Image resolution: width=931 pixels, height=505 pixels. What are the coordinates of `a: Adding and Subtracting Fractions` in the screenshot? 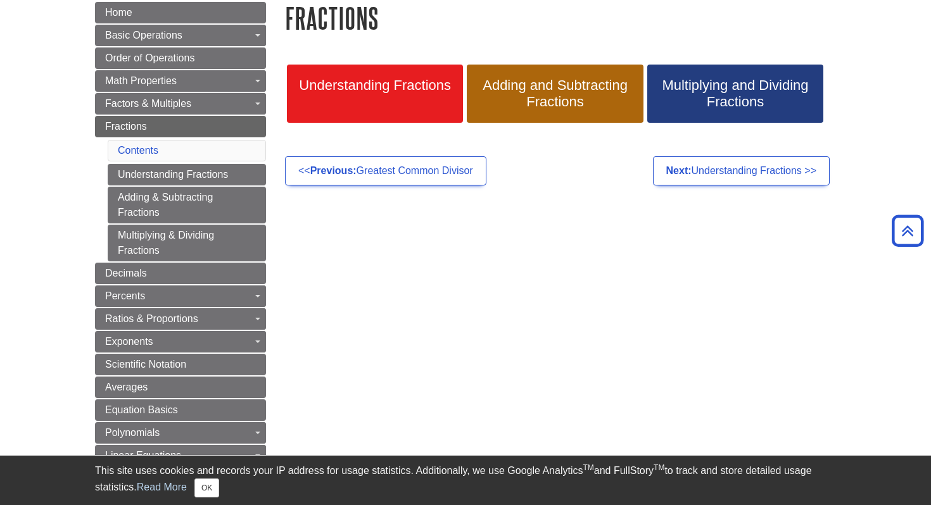 It's located at (555, 94).